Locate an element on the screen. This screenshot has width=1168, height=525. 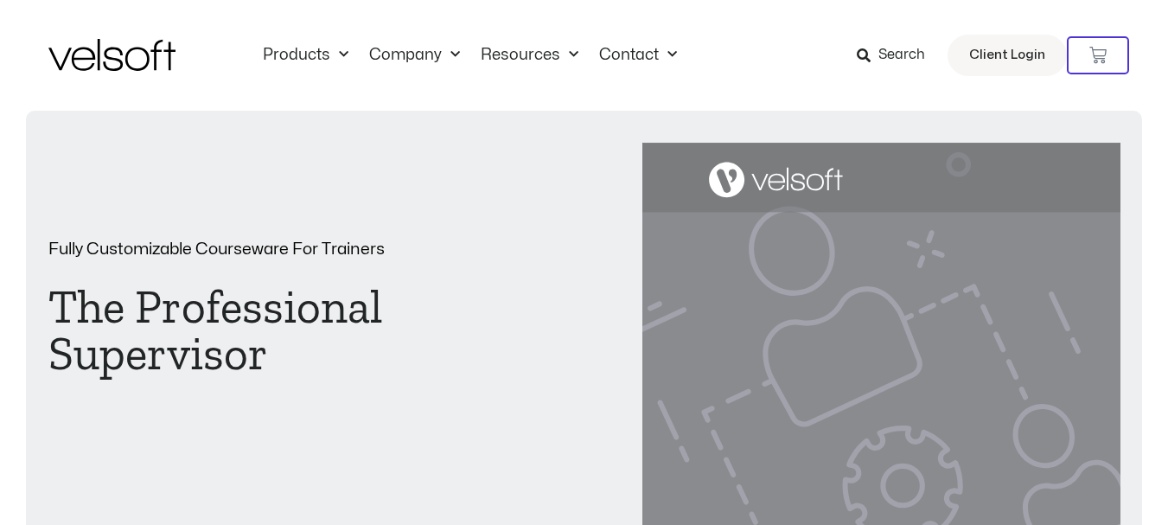
a: Client Login is located at coordinates (1007, 55).